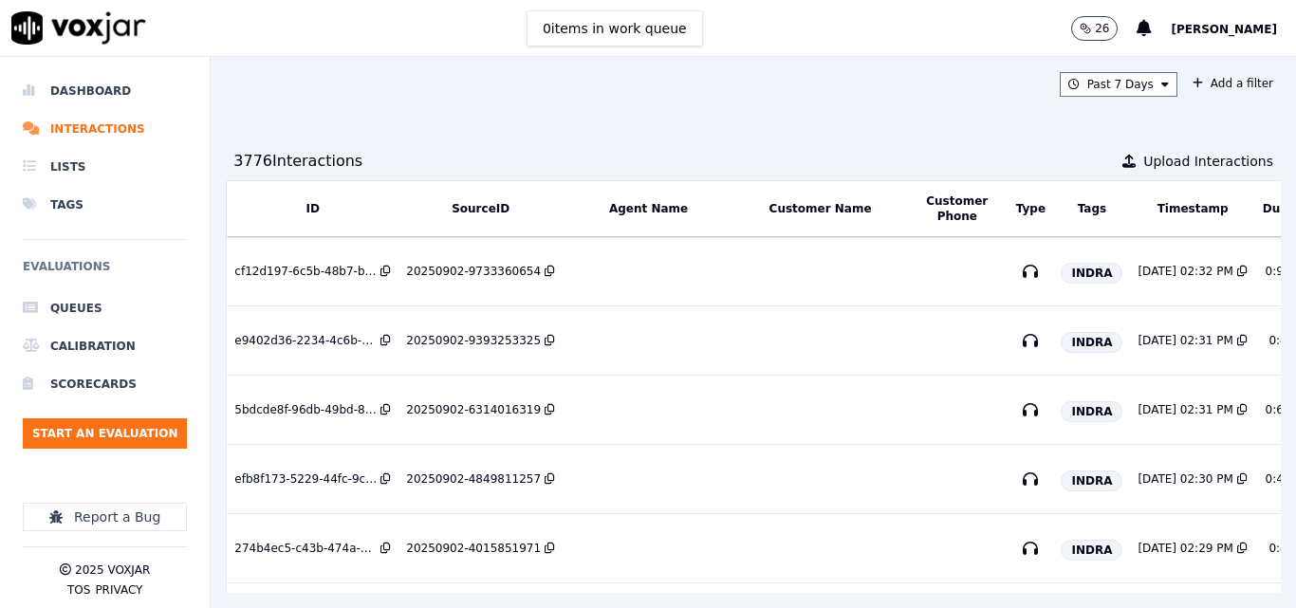 Image resolution: width=1296 pixels, height=608 pixels. I want to click on div: 20250902-4849811257, so click(473, 479).